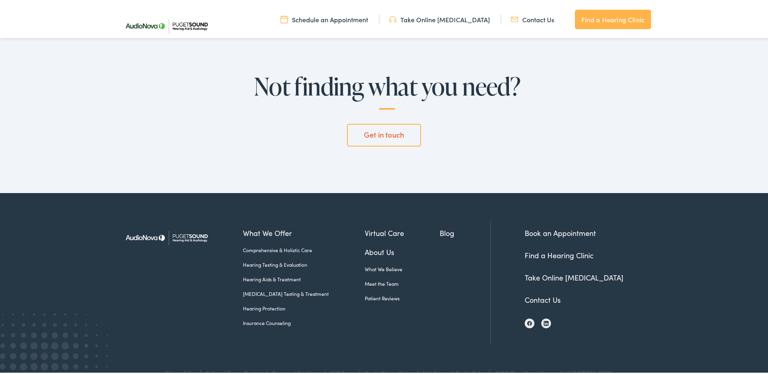 This screenshot has height=374, width=768. What do you see at coordinates (546, 322) in the screenshot?
I see `img: LinkedIn` at bounding box center [546, 322].